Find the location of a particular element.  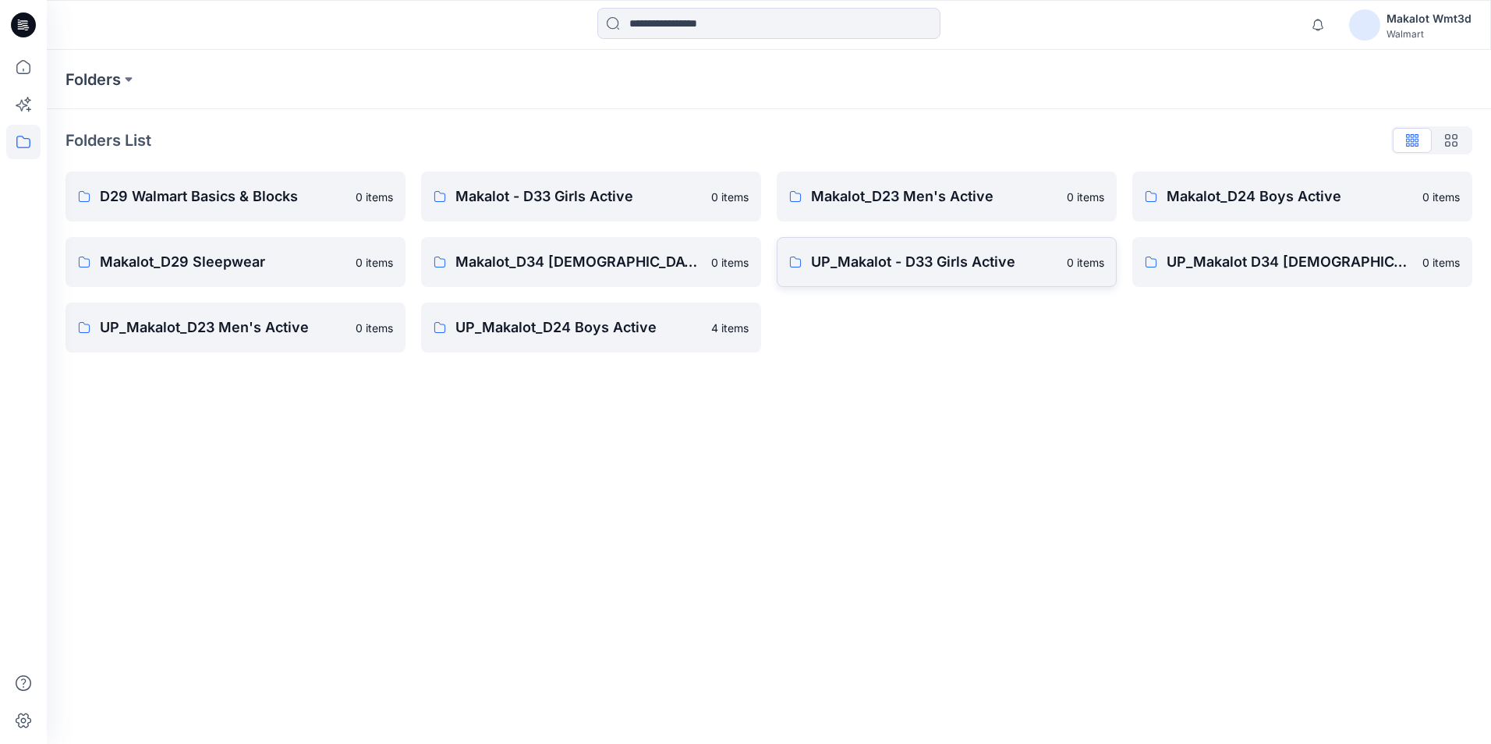

p: UP_Makalot_D24 Boys Active is located at coordinates (579, 327).